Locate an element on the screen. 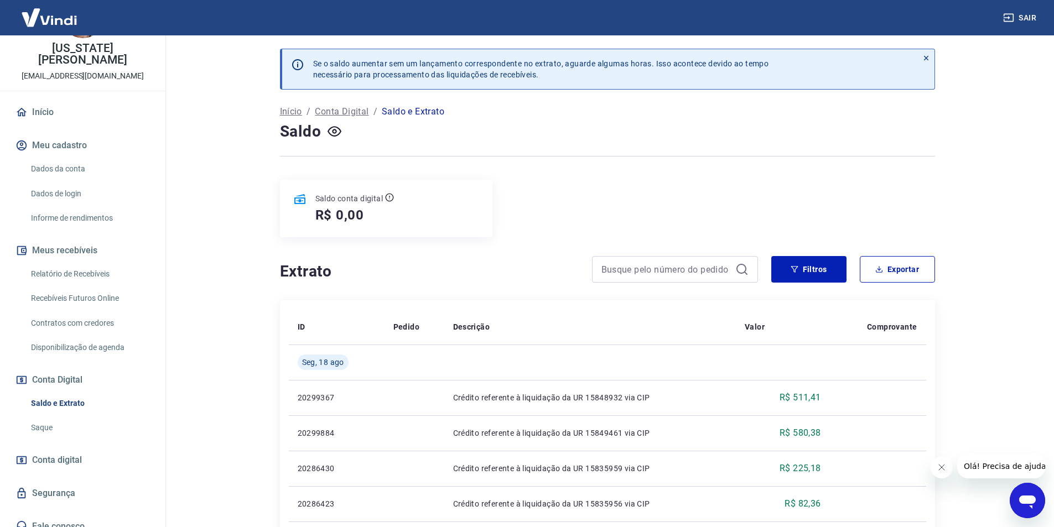  p: R$ 82,36 is located at coordinates (803, 504).